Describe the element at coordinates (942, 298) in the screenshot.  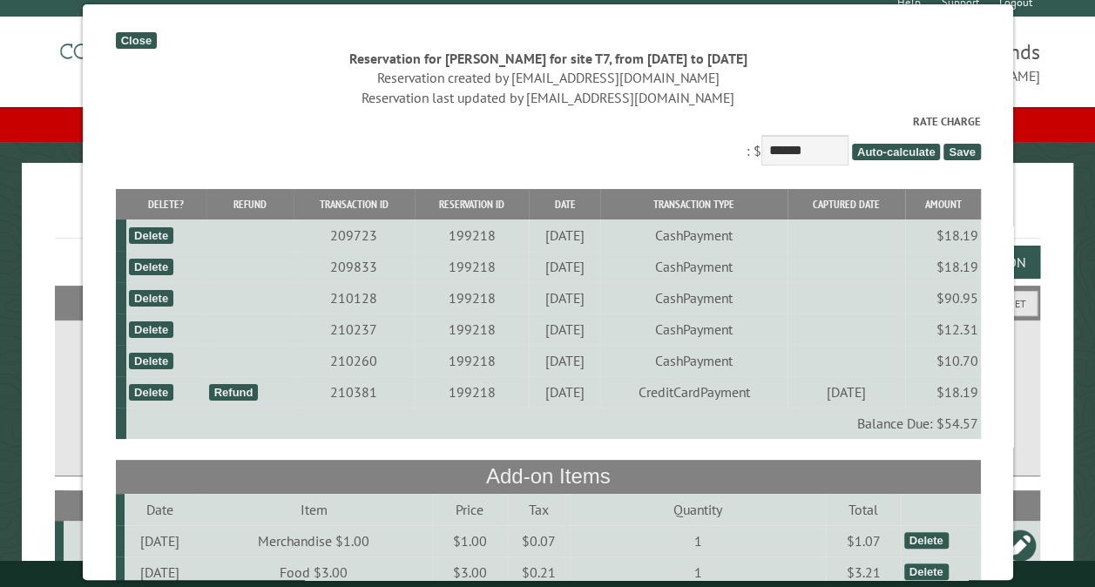
I see `td: $90.95` at that location.